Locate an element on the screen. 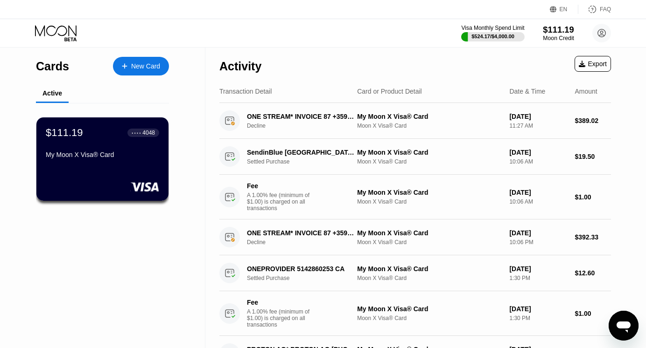  div: $111.19Moon Credit is located at coordinates (558, 33).